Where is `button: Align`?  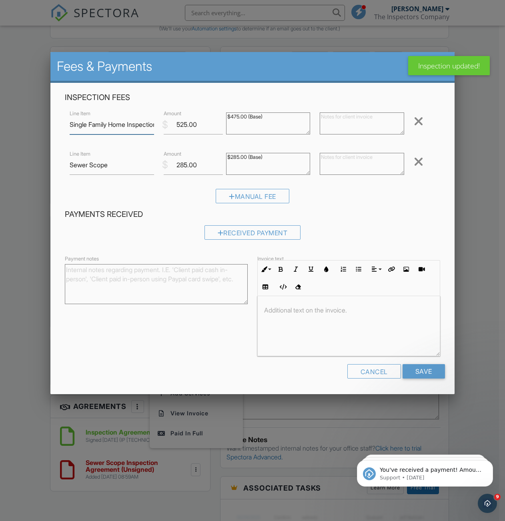
button: Align is located at coordinates (375, 269).